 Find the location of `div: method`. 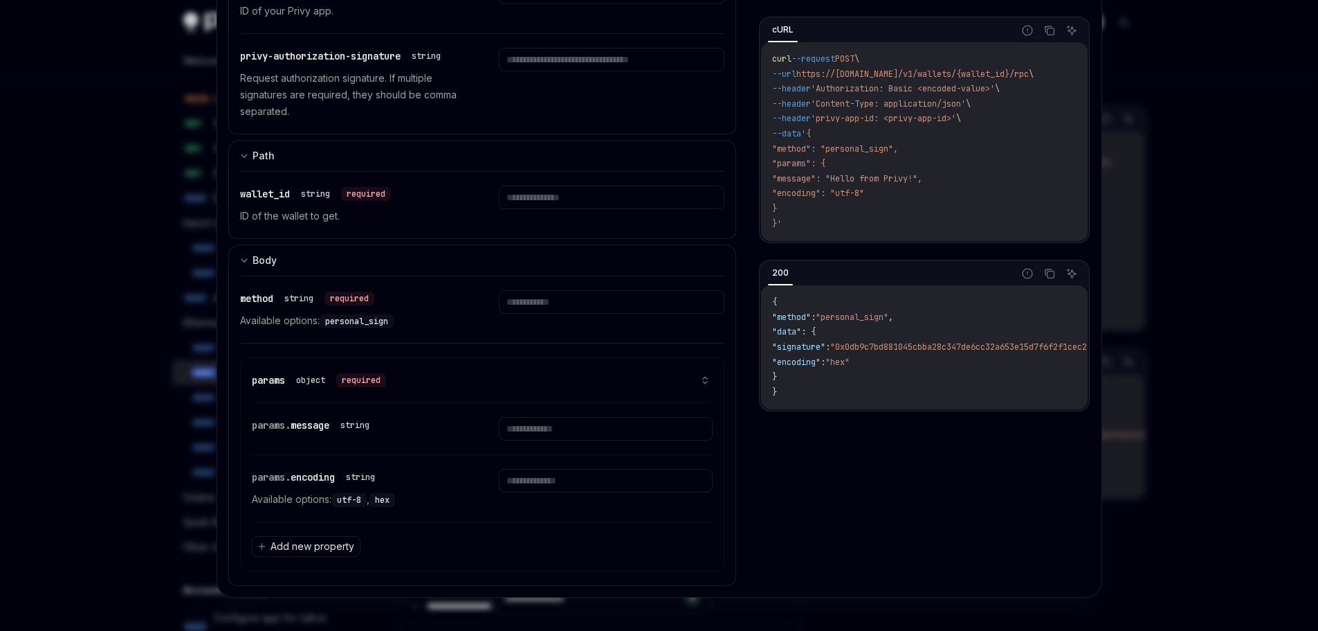

div: method is located at coordinates (307, 298).